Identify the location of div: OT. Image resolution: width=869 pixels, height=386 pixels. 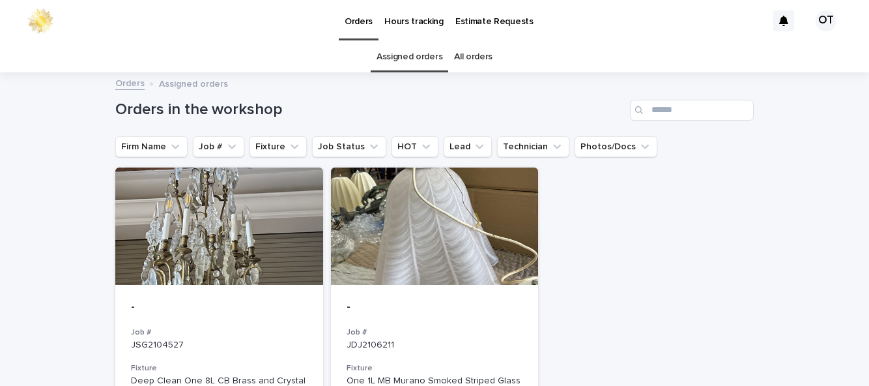
(826, 21).